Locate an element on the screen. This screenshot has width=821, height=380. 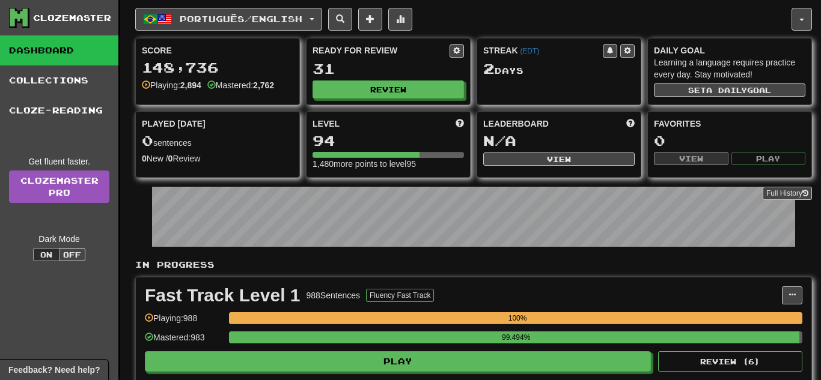
div: Fast Track Level 1 is located at coordinates (222, 296).